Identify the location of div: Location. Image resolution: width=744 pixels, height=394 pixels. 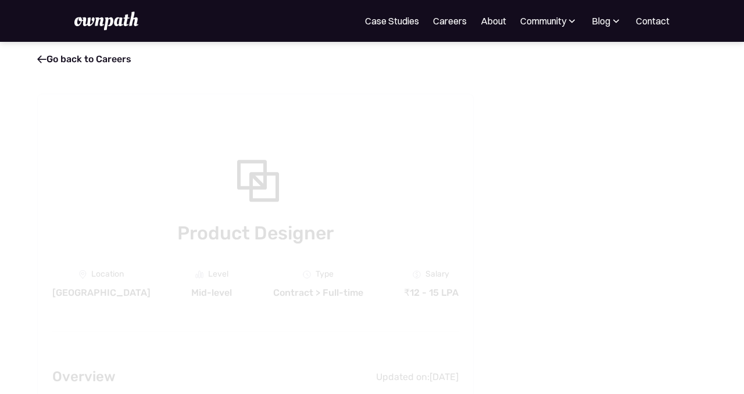
(108, 274).